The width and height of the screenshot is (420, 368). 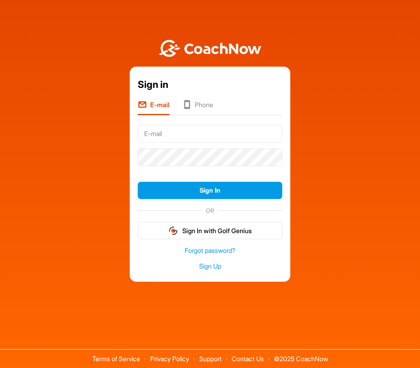 I want to click on a: Forgot password?, so click(x=210, y=250).